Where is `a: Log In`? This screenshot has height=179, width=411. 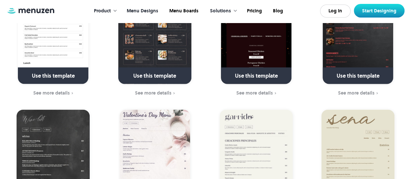 a: Log In is located at coordinates (335, 11).